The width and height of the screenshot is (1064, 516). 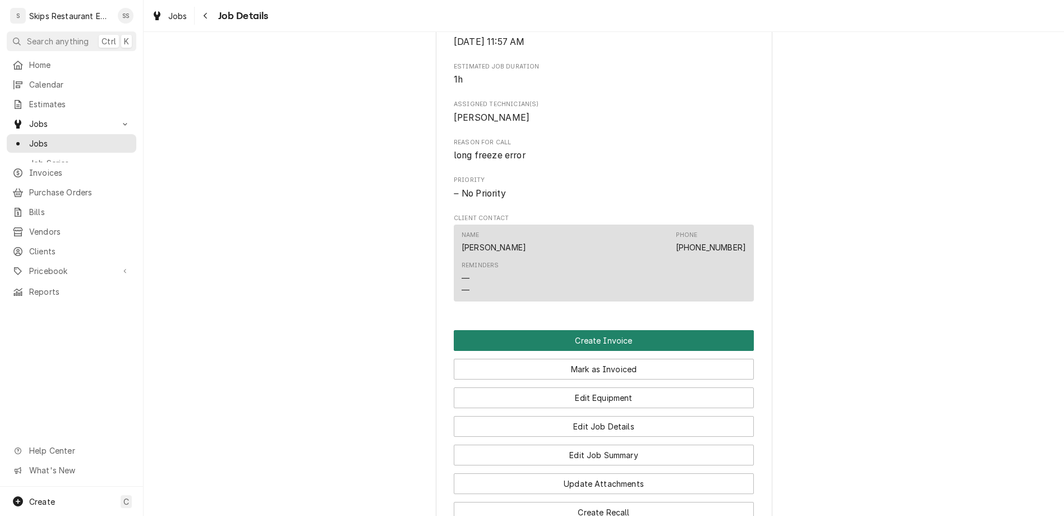 I want to click on div: Reason For Call, so click(x=604, y=150).